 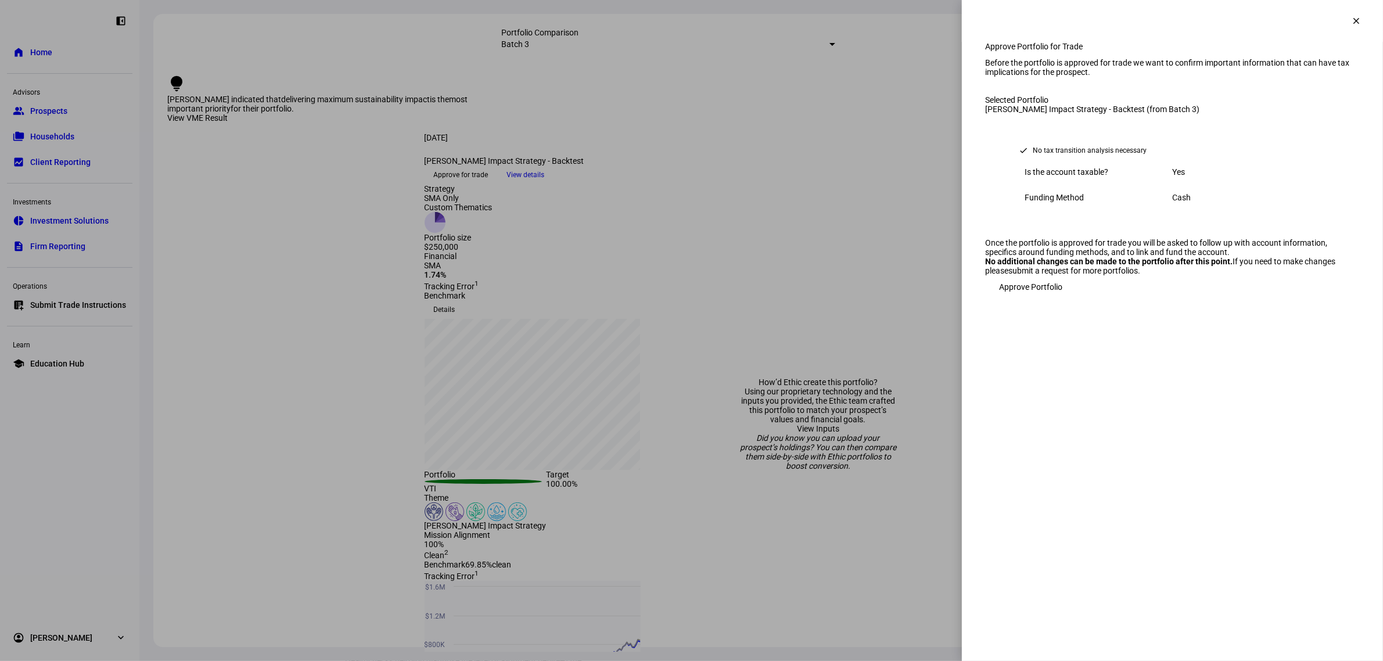 I want to click on div: Funding Method, so click(x=1098, y=197).